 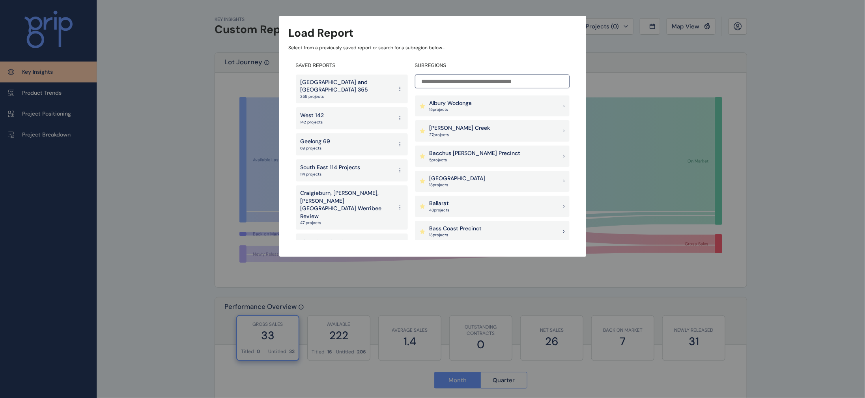 What do you see at coordinates (440, 204) in the screenshot?
I see `p: Ballarat` at bounding box center [440, 204].